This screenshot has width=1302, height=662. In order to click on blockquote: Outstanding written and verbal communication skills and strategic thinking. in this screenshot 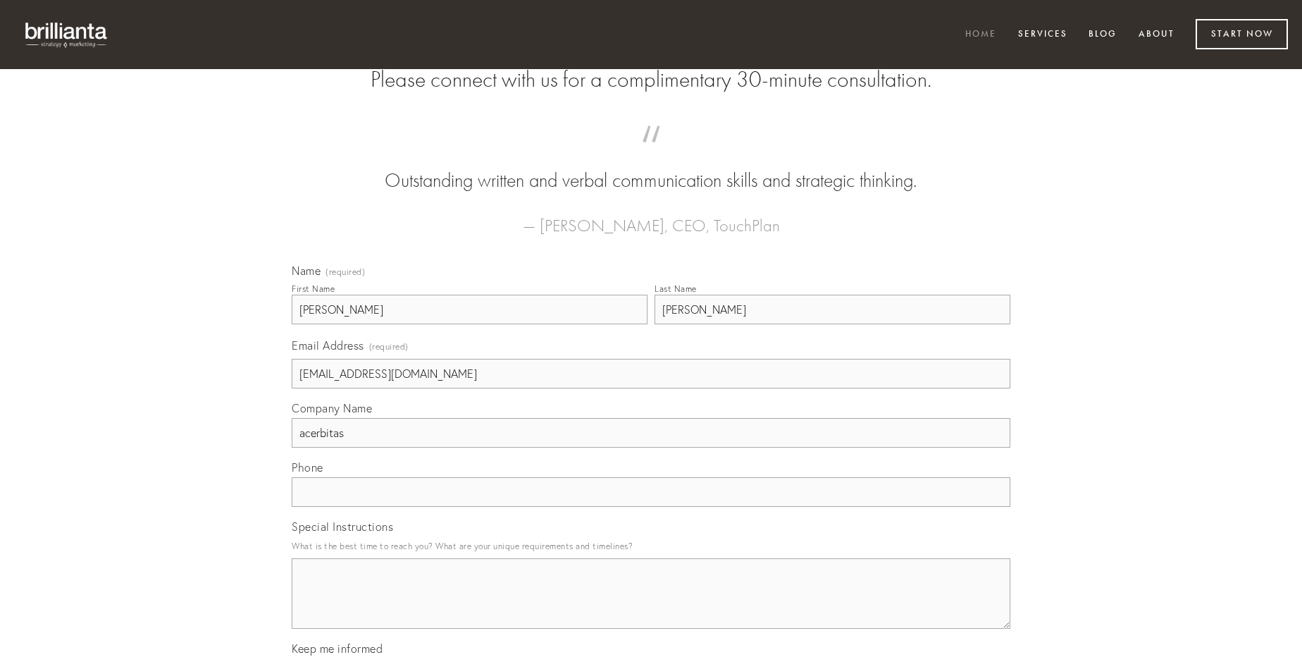, I will do `click(651, 167)`.